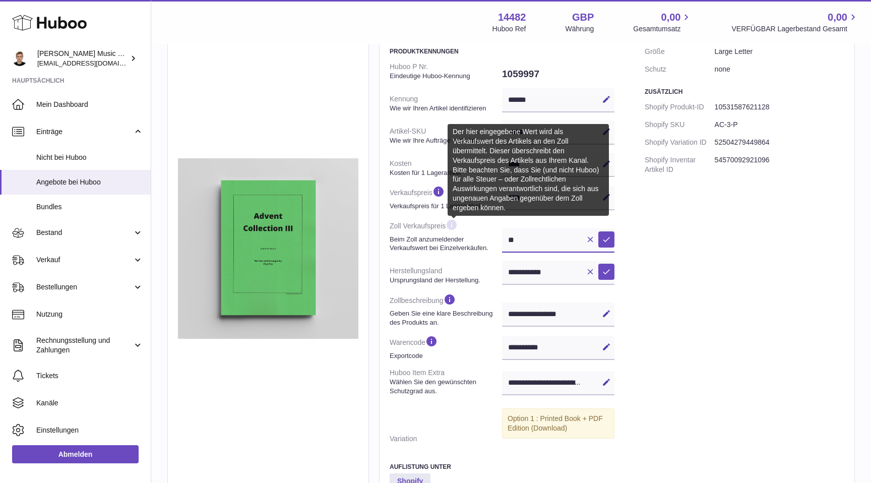 The height and width of the screenshot is (483, 871). Describe the element at coordinates (446, 136) in the screenshot. I see `dt: Artikel-SKU` at that location.